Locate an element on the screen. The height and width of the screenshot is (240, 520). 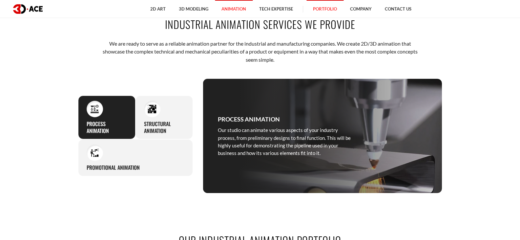
img: logo dark is located at coordinates (28, 9).